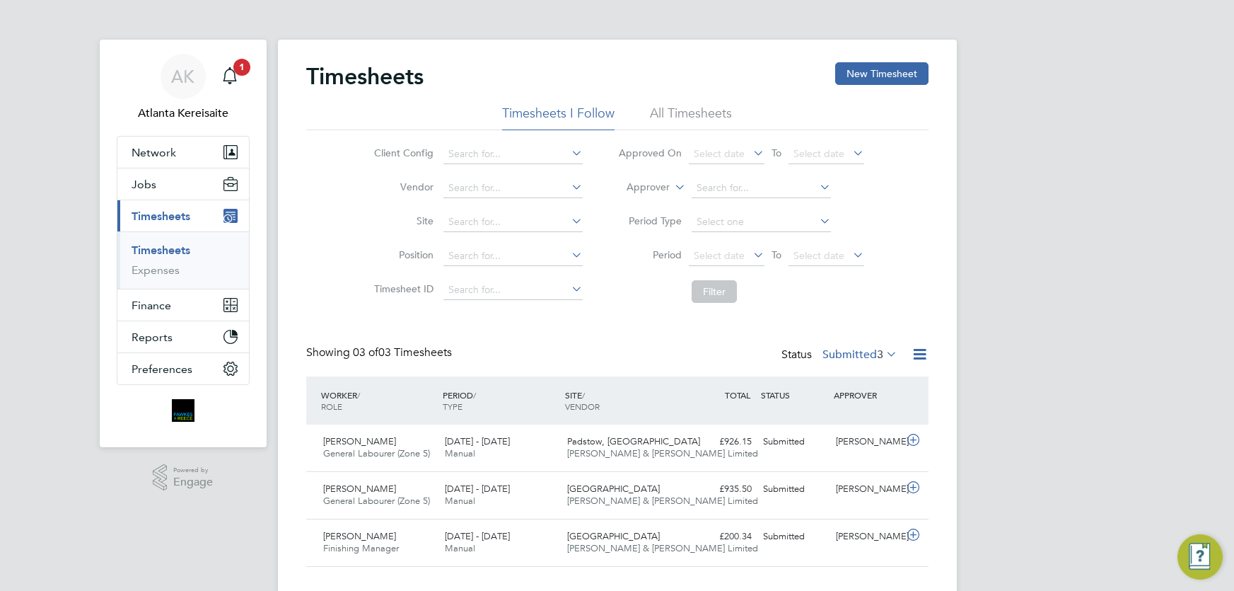 Image resolution: width=1234 pixels, height=591 pixels. What do you see at coordinates (183, 305) in the screenshot?
I see `button: Finance` at bounding box center [183, 305].